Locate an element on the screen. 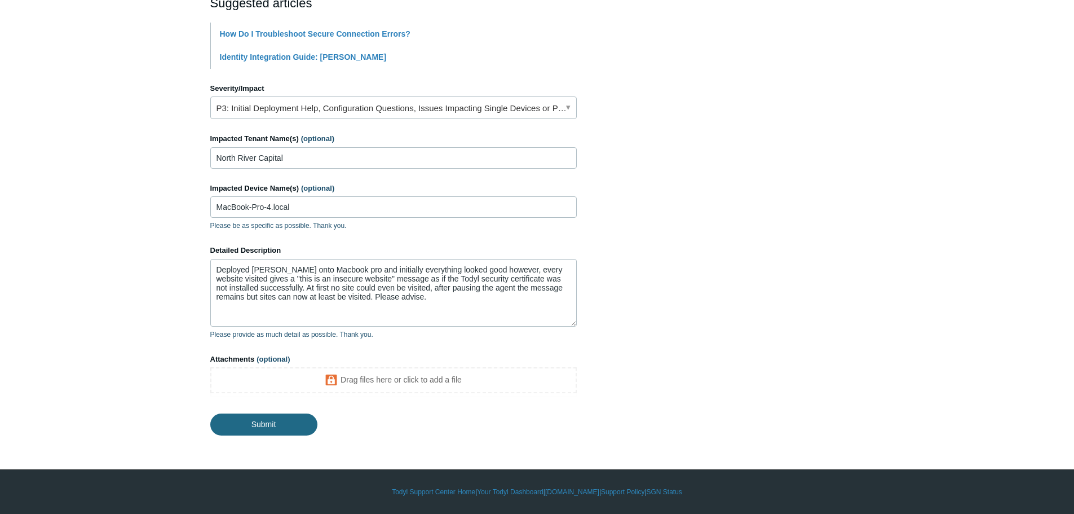  a: SGN Status is located at coordinates (664, 492).